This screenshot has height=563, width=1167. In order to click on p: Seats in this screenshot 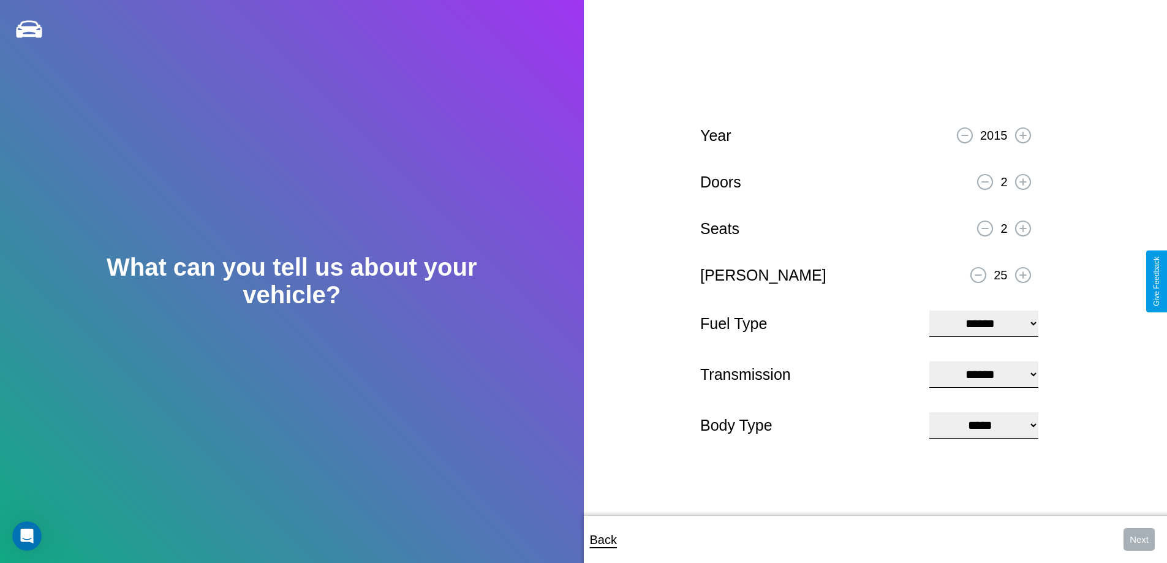, I will do `click(720, 229)`.